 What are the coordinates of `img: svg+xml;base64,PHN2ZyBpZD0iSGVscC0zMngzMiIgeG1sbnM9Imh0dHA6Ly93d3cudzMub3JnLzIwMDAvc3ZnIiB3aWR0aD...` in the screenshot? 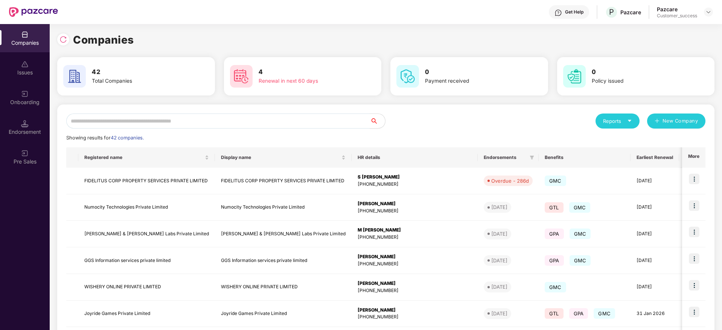 It's located at (558, 13).